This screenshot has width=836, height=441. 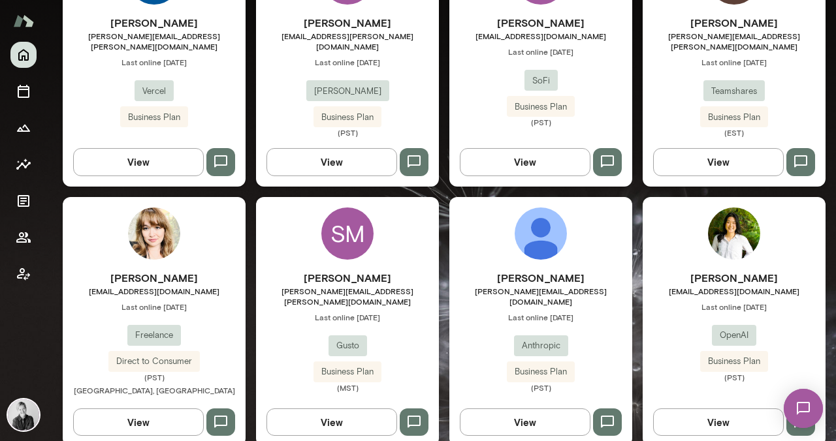 I want to click on button: Home, so click(x=24, y=55).